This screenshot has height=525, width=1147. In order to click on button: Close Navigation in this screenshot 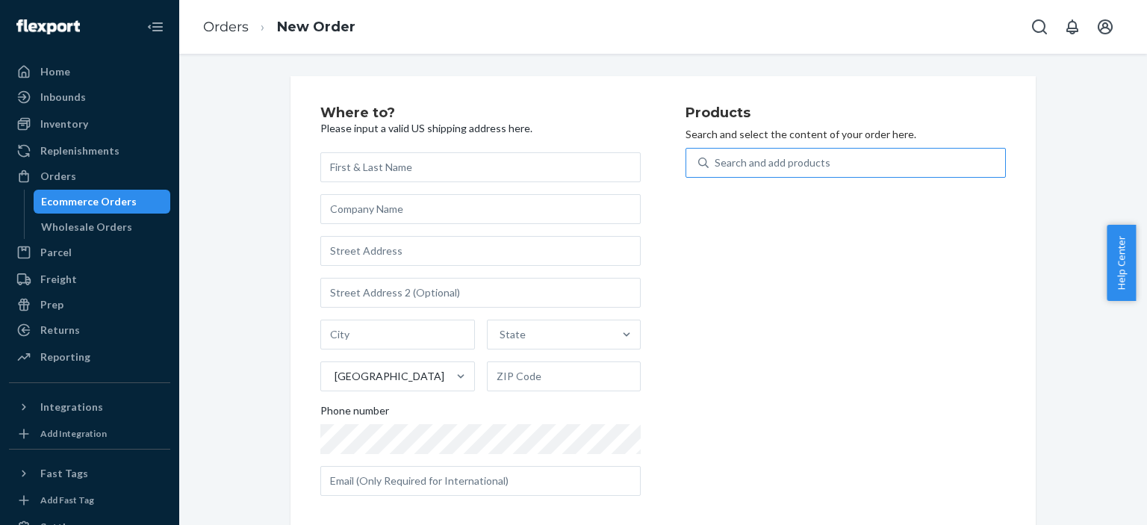, I will do `click(155, 27)`.